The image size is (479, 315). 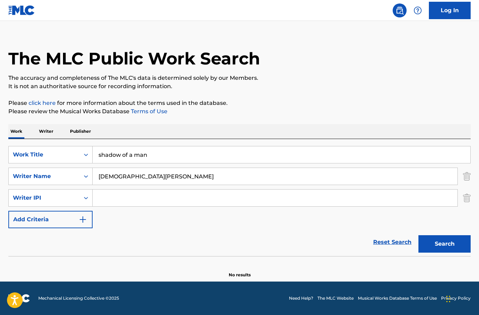 What do you see at coordinates (134, 58) in the screenshot?
I see `h1: The MLC Public Work Search` at bounding box center [134, 58].